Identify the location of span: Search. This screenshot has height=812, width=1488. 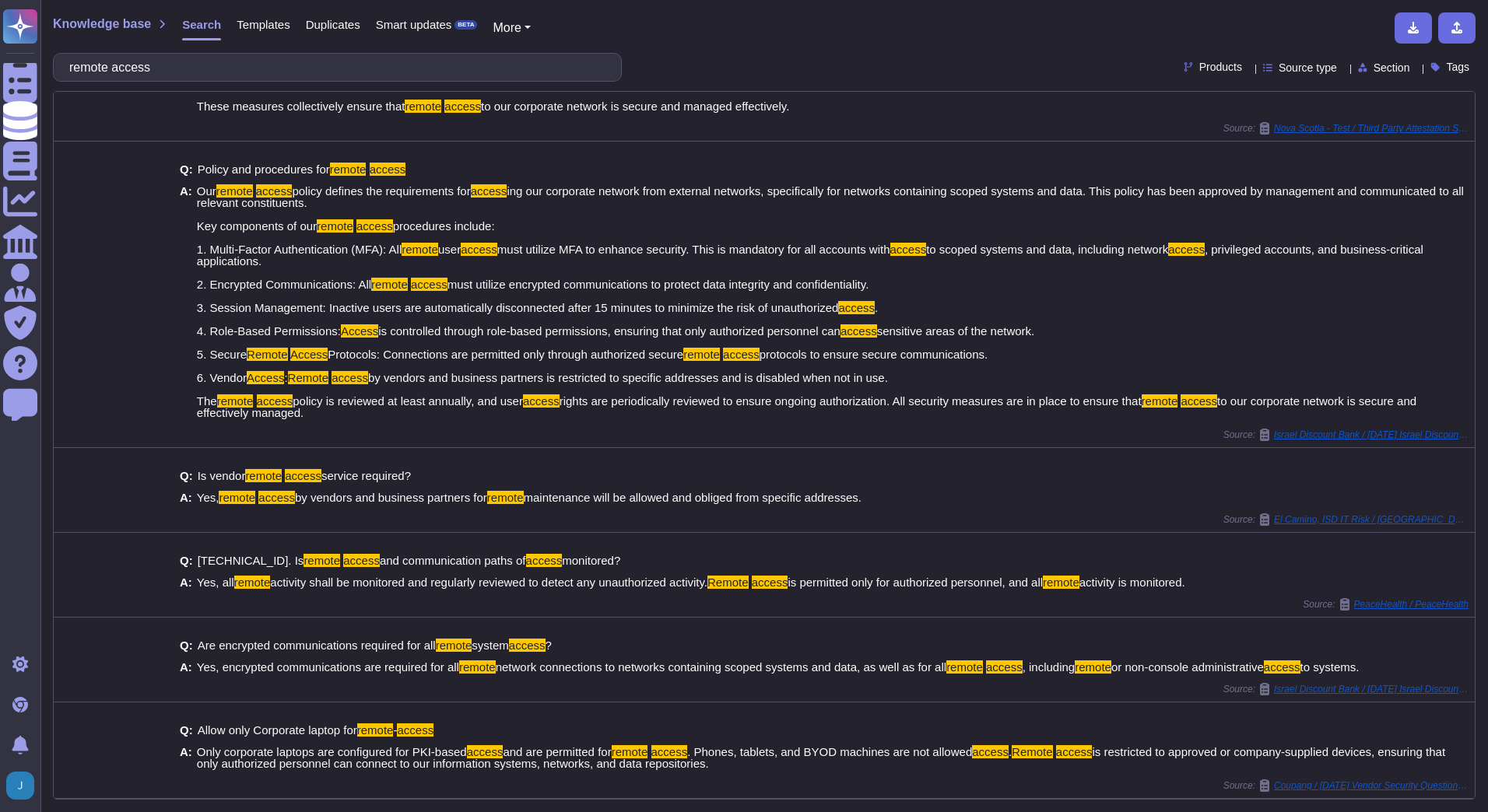
(201, 24).